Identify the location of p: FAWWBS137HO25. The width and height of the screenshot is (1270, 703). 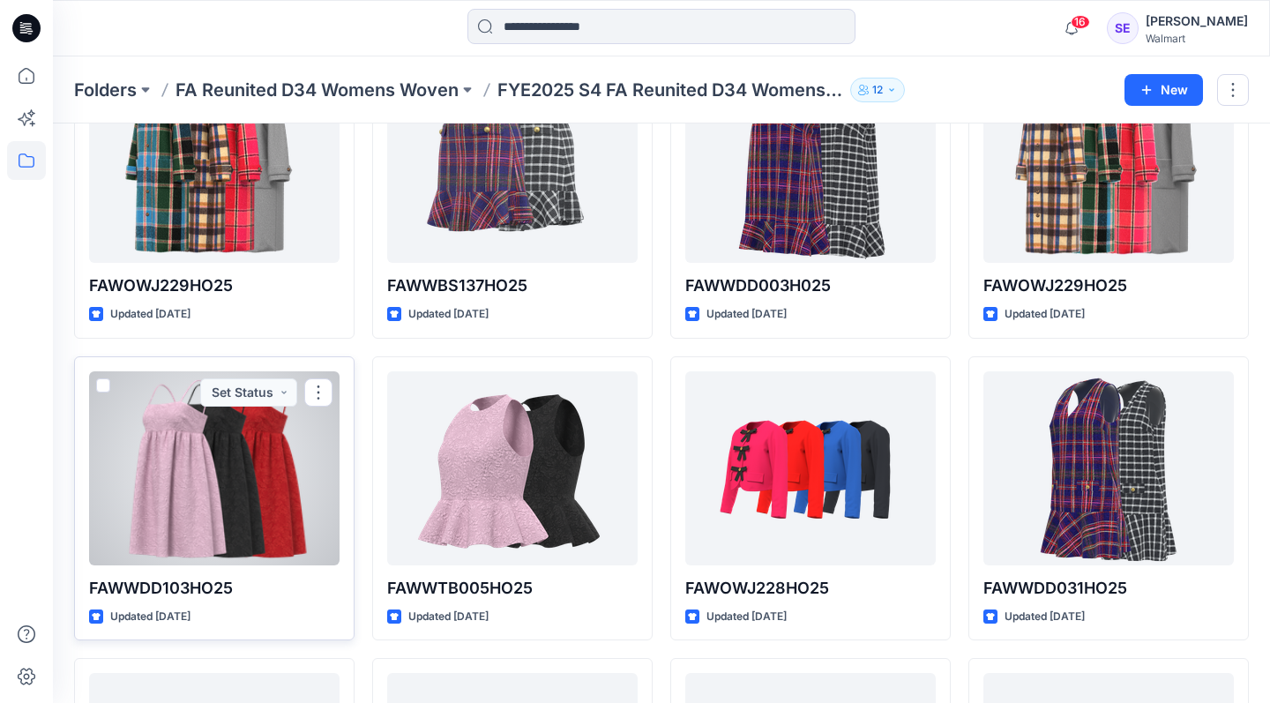
(512, 286).